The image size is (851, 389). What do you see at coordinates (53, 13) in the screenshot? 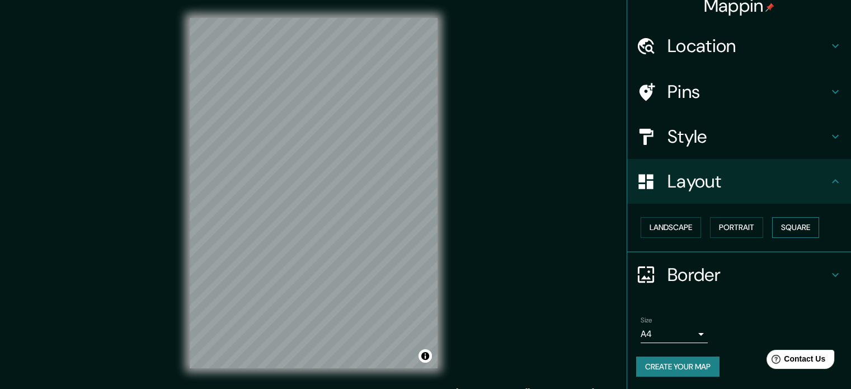
I see `span: Contact Us` at bounding box center [53, 13].